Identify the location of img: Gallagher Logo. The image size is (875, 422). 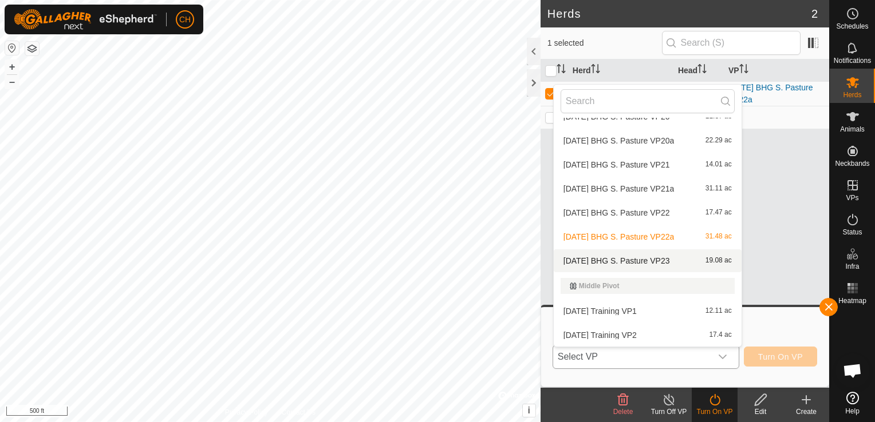
(85, 19).